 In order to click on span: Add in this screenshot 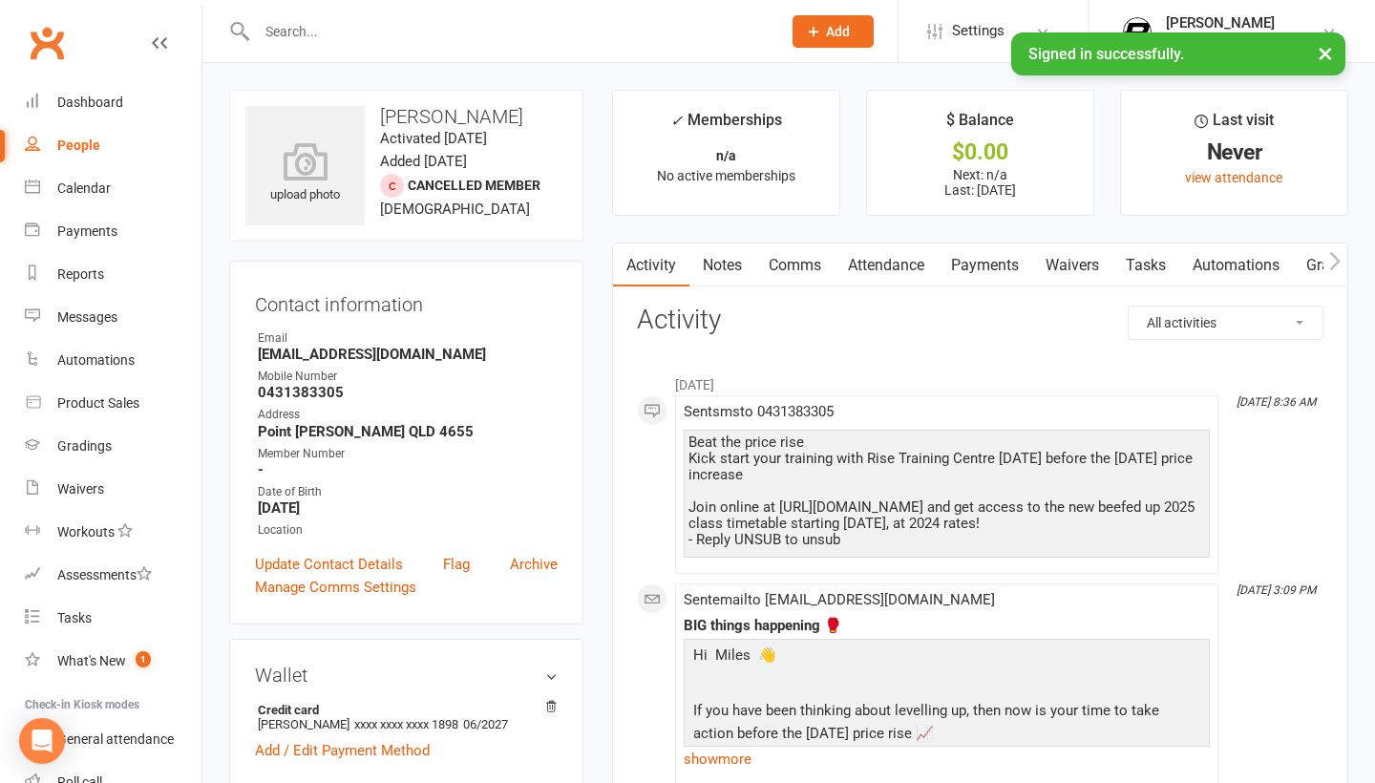, I will do `click(837, 32)`.